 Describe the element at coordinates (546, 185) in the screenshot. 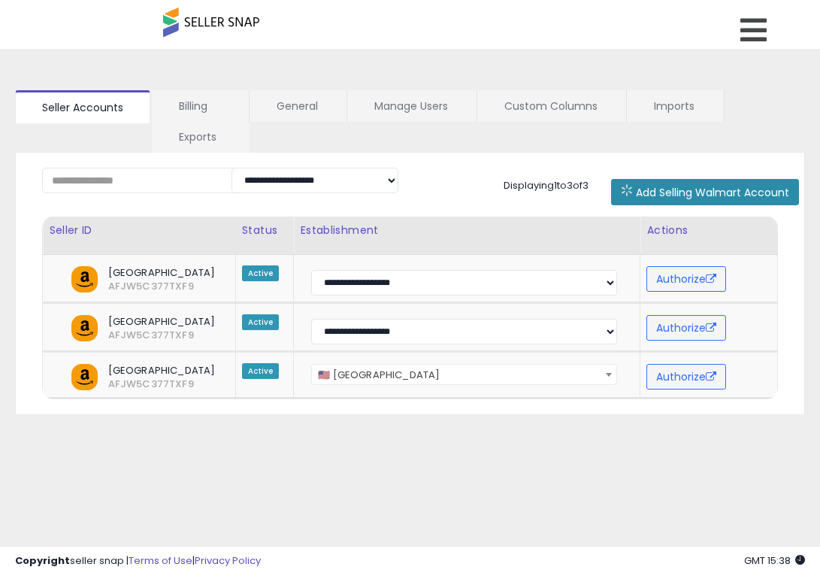

I see `span: Displaying 1 to 3 of 3` at that location.